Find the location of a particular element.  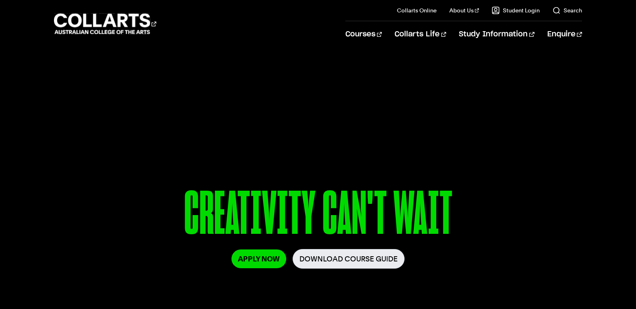

a: Download Course Guide is located at coordinates (348, 259).